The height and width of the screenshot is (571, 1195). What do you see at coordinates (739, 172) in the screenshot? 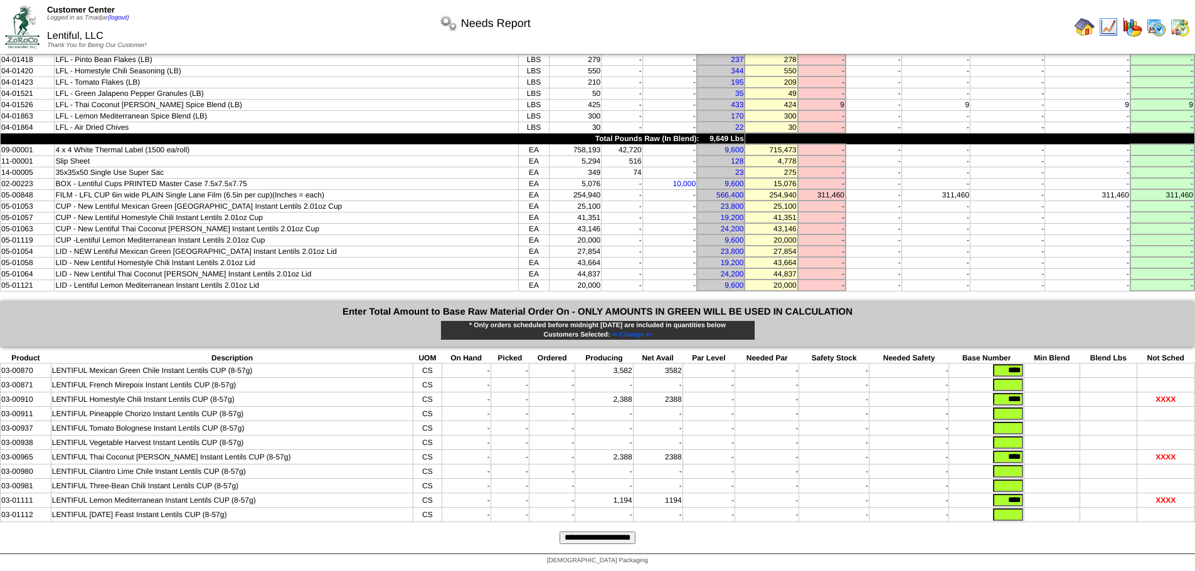
I see `a: 23` at bounding box center [739, 172].